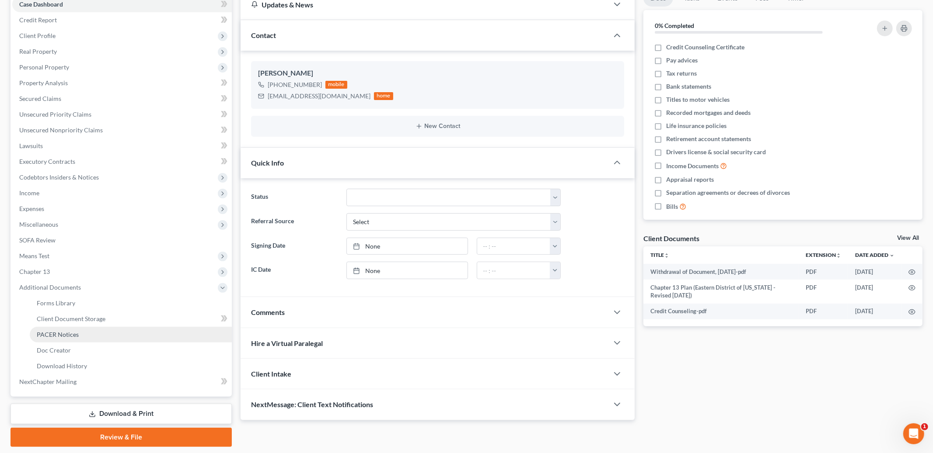 The height and width of the screenshot is (453, 933). Describe the element at coordinates (268, 312) in the screenshot. I see `span: Comments` at that location.